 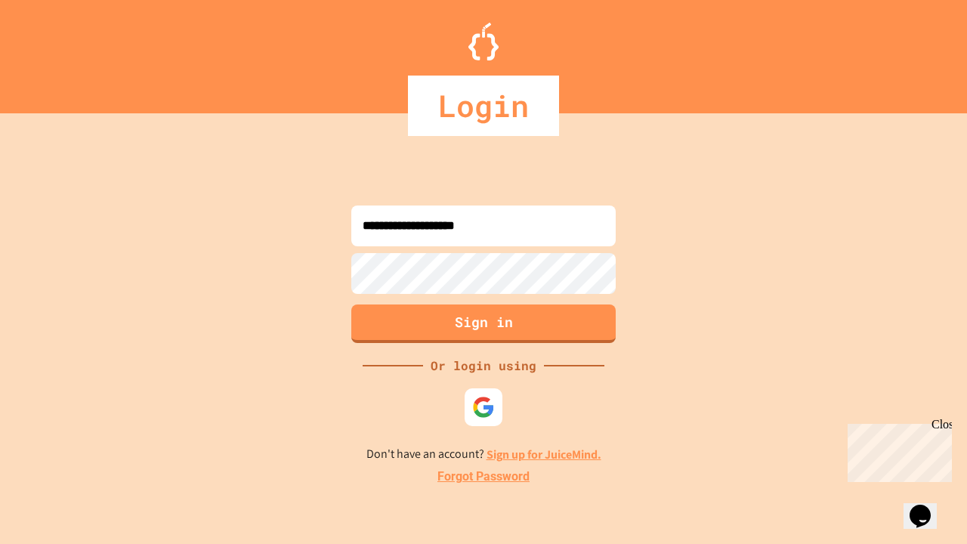 What do you see at coordinates (483, 366) in the screenshot?
I see `div: Or login using` at bounding box center [483, 366].